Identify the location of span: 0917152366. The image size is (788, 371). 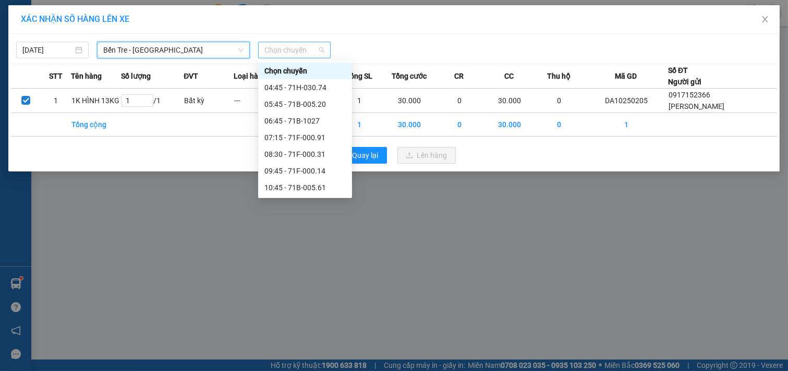
(689, 95).